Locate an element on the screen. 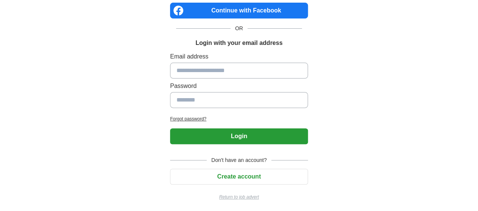 The width and height of the screenshot is (478, 211). h1: Login with your email address is located at coordinates (239, 43).